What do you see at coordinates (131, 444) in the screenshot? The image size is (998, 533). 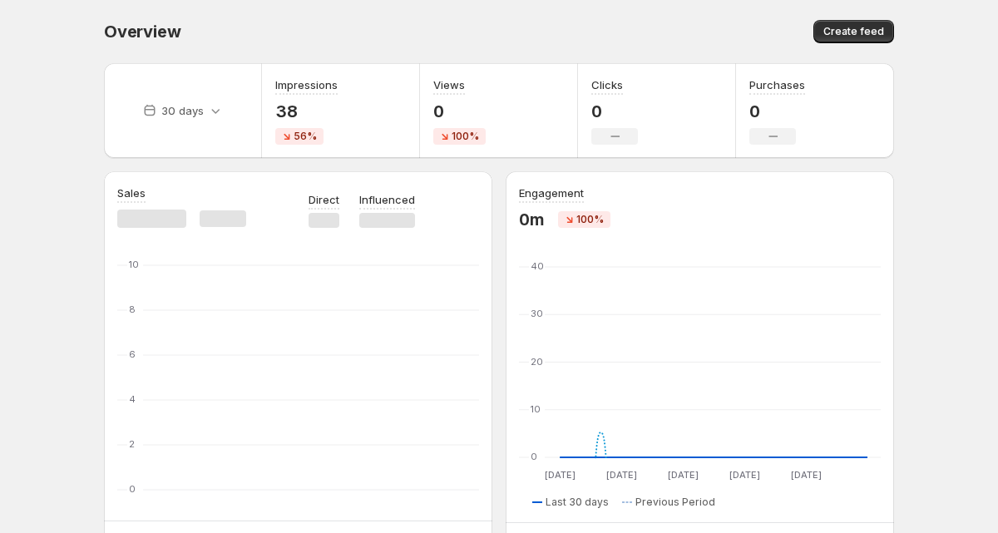 I see `text: 2` at bounding box center [131, 444].